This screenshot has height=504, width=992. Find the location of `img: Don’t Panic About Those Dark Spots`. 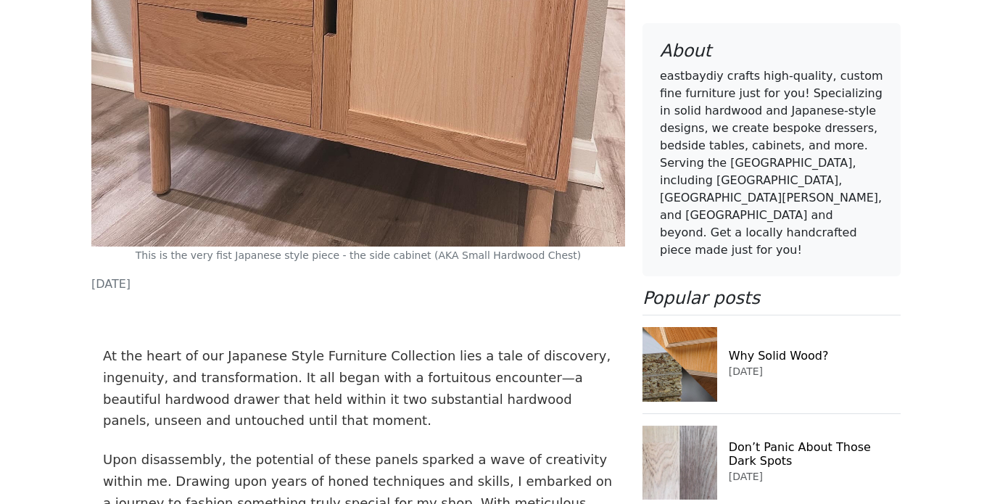

img: Don’t Panic About Those Dark Spots is located at coordinates (679, 462).